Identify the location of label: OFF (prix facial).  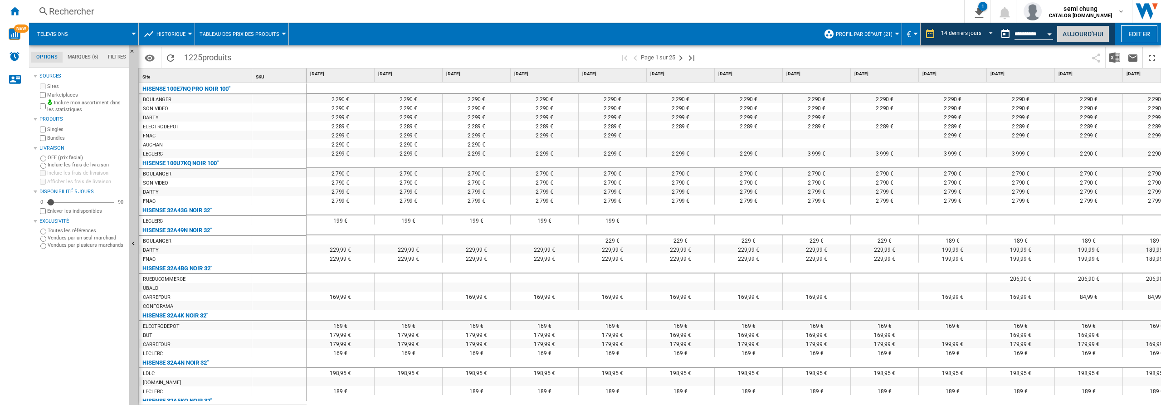
(87, 157).